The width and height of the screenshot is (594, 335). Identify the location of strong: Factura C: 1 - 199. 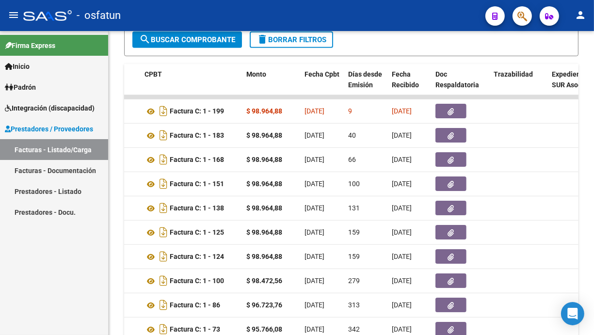
(197, 111).